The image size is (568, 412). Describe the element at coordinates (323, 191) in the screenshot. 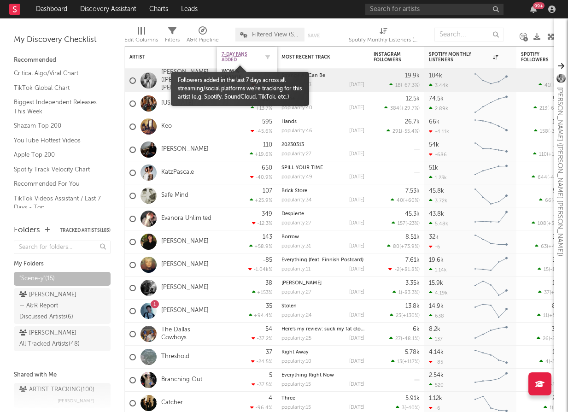

I see `div: Brick Store` at that location.